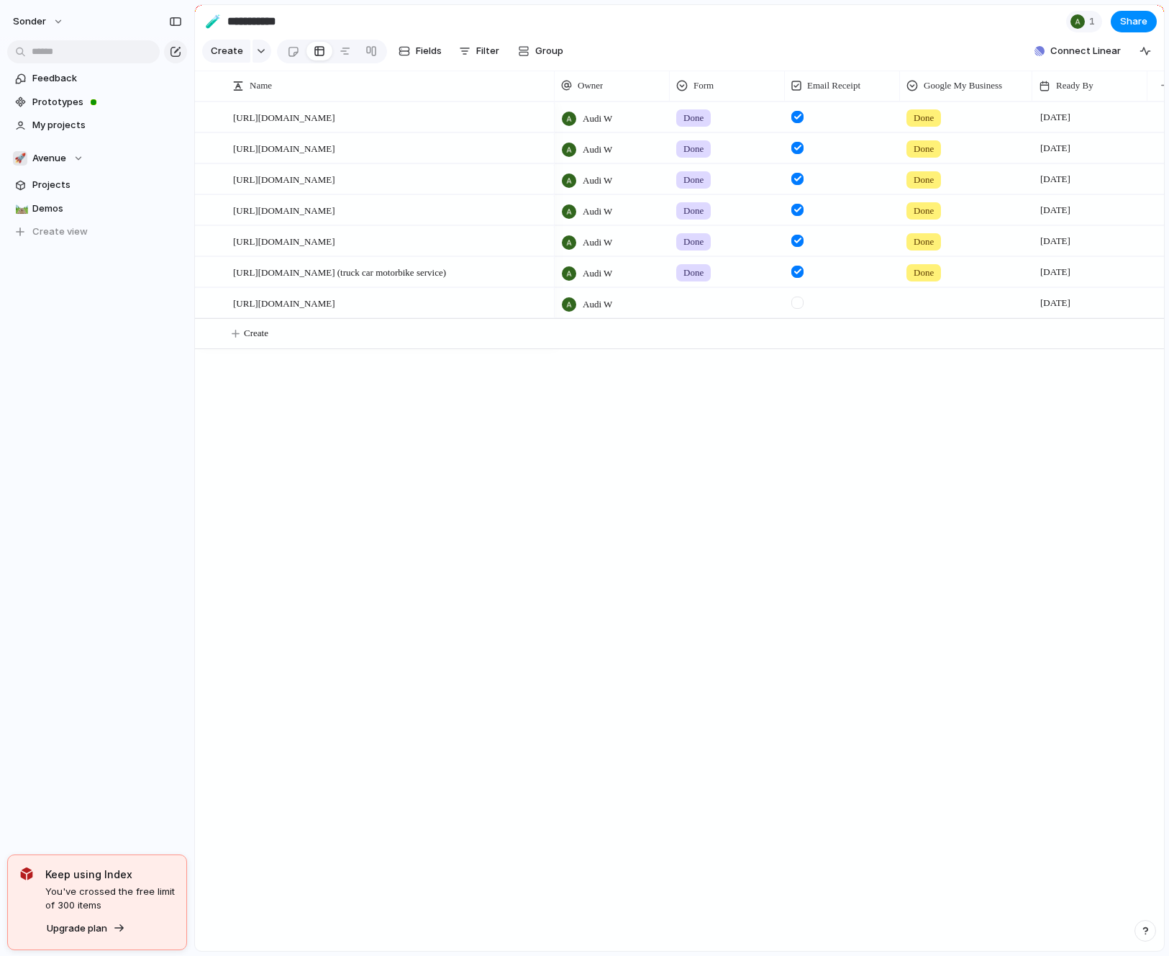 This screenshot has height=956, width=1169. Describe the element at coordinates (39, 22) in the screenshot. I see `button: sonder` at that location.